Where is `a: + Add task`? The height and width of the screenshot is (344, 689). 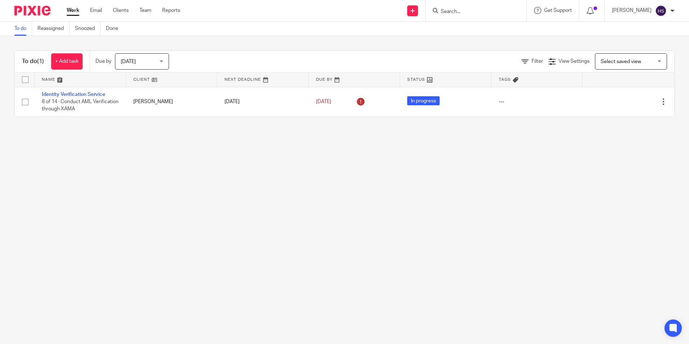 a: + Add task is located at coordinates (67, 61).